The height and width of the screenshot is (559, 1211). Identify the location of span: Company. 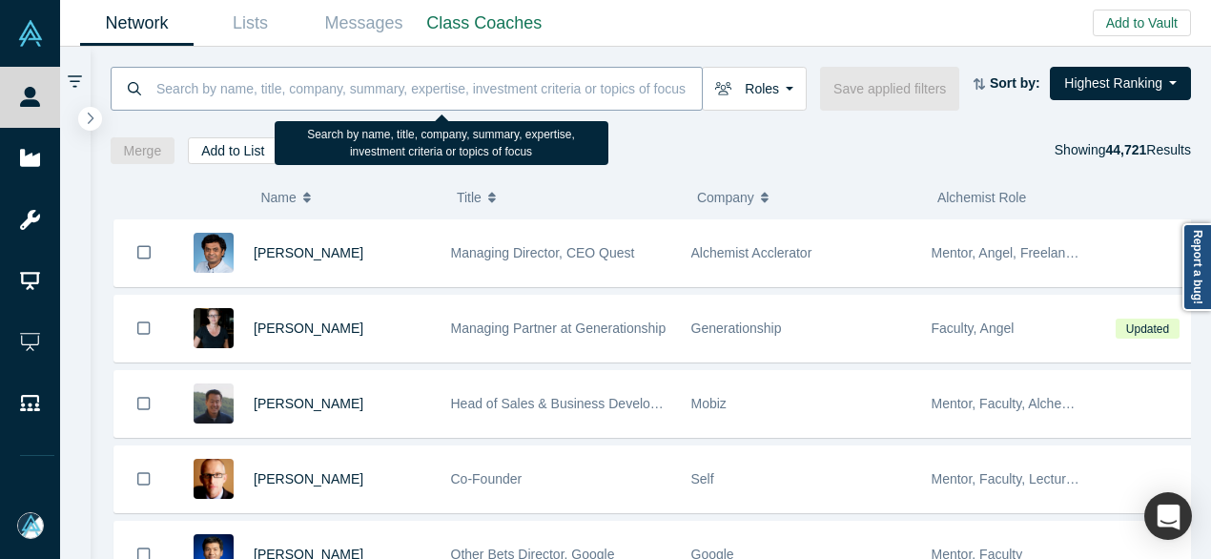
(726, 197).